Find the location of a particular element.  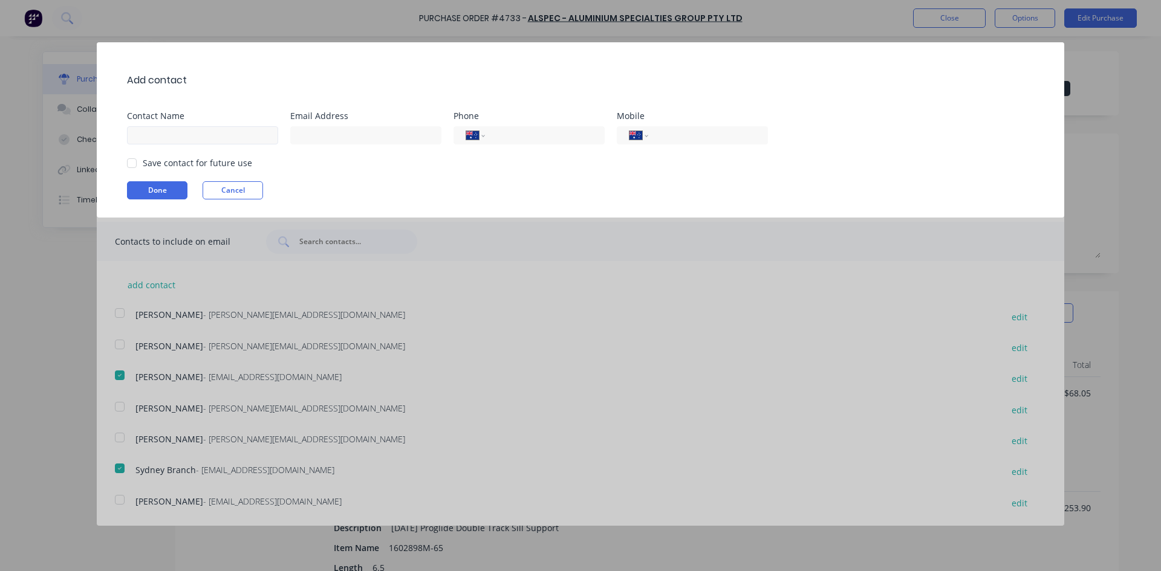

button: Done is located at coordinates (157, 190).